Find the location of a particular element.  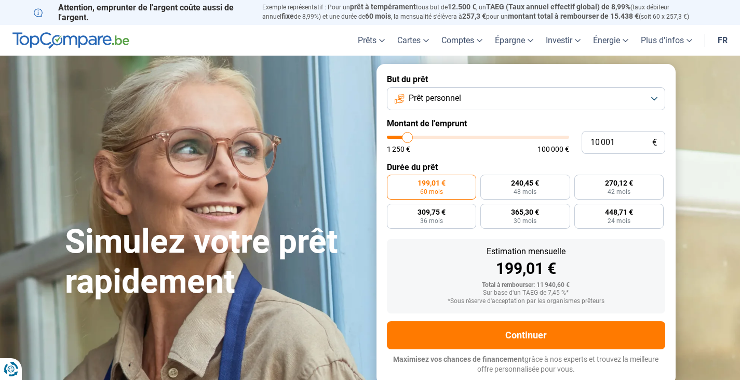

span: 48 mois is located at coordinates (525, 192).